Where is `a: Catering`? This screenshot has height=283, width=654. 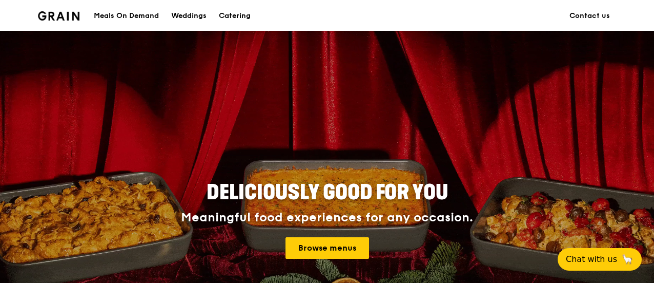 a: Catering is located at coordinates (235, 16).